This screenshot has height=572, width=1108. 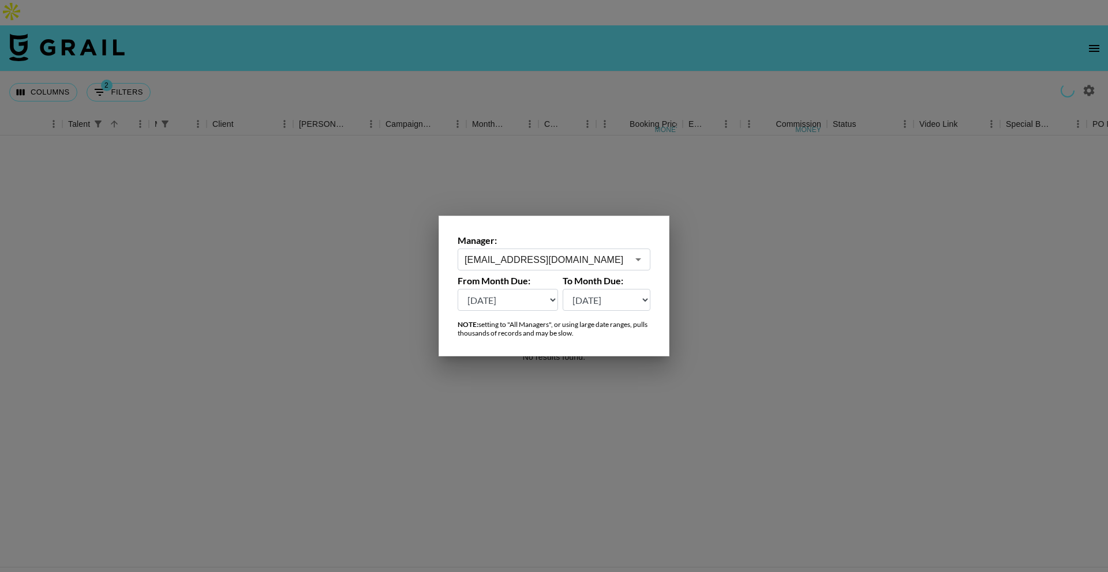 I want to click on label: From Month Due:, so click(x=508, y=281).